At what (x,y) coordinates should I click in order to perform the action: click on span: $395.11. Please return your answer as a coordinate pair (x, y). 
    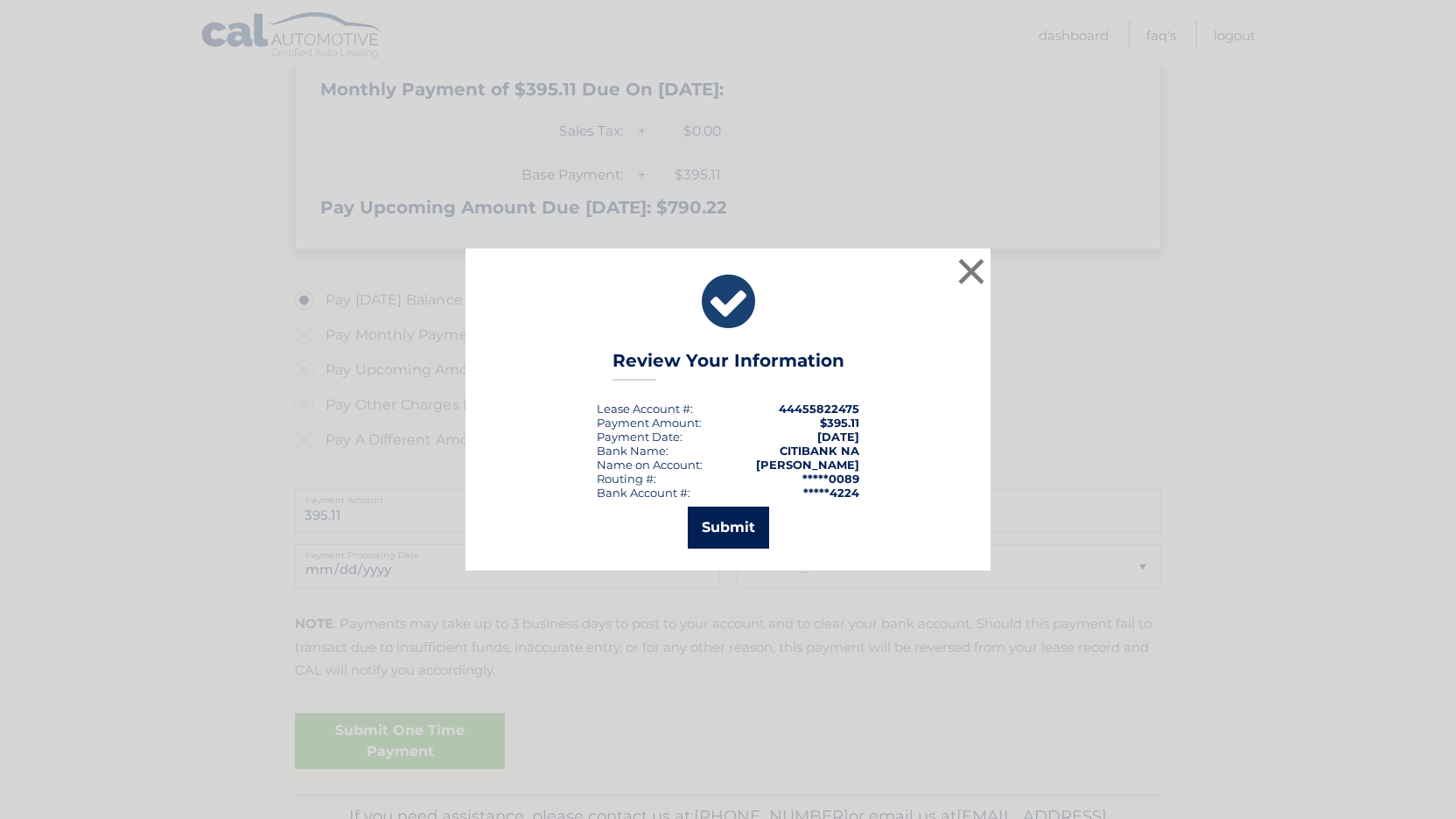
    Looking at the image, I should click on (839, 423).